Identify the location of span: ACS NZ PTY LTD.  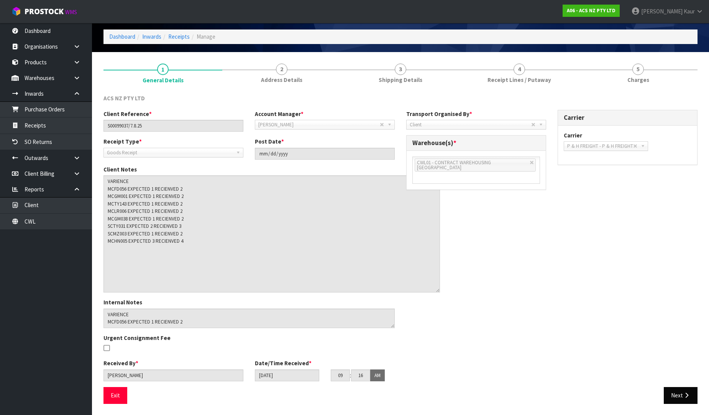
(124, 98).